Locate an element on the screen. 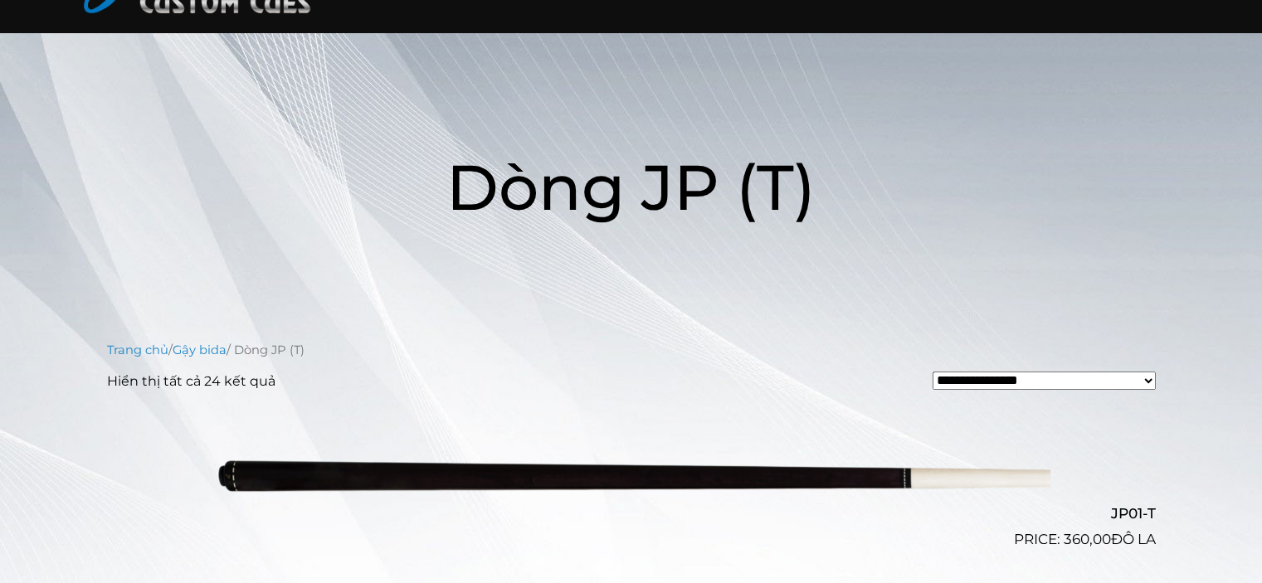  a: JP01-T 360,00đô la is located at coordinates (632, 478).